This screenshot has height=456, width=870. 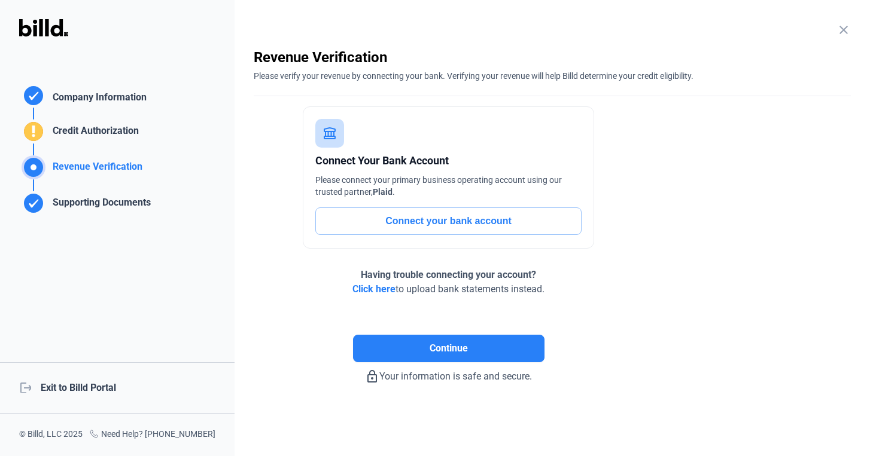 I want to click on mat-icon: logout, so click(x=25, y=387).